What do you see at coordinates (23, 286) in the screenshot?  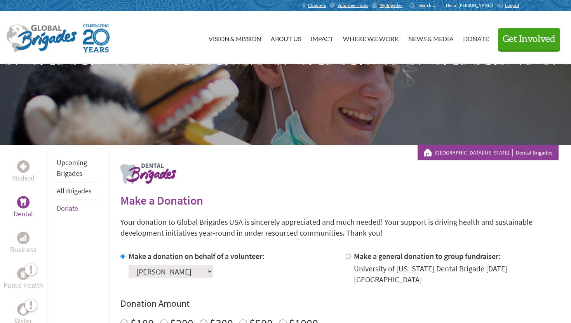 I see `p: Public Health` at bounding box center [23, 286].